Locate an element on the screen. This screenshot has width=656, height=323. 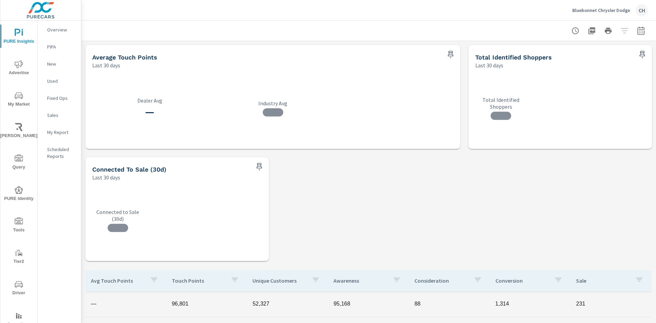
span: Tools is located at coordinates (19, 226).